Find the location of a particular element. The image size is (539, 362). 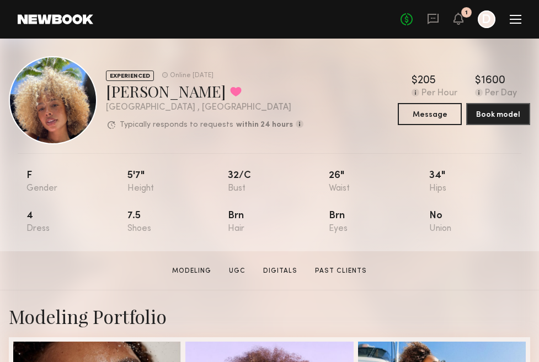

button: Book model is located at coordinates (498, 114).